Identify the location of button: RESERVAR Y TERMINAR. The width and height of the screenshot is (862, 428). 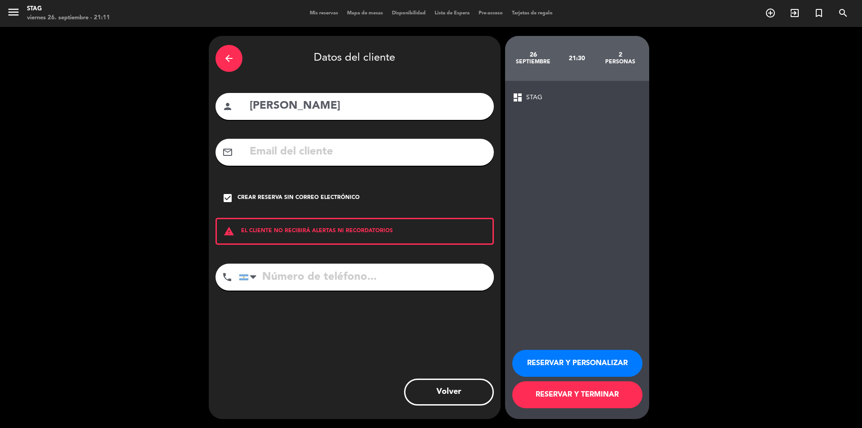
(577, 395).